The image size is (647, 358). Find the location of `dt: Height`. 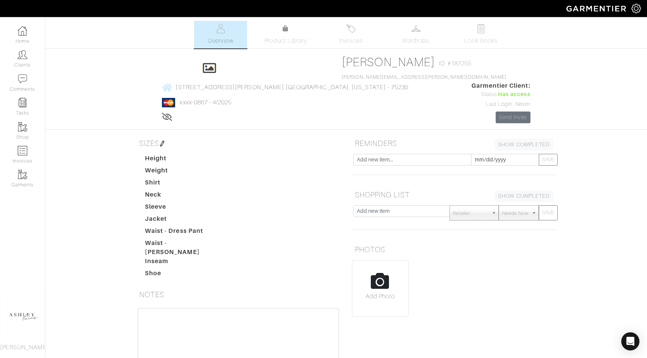

dt: Height is located at coordinates (182, 160).